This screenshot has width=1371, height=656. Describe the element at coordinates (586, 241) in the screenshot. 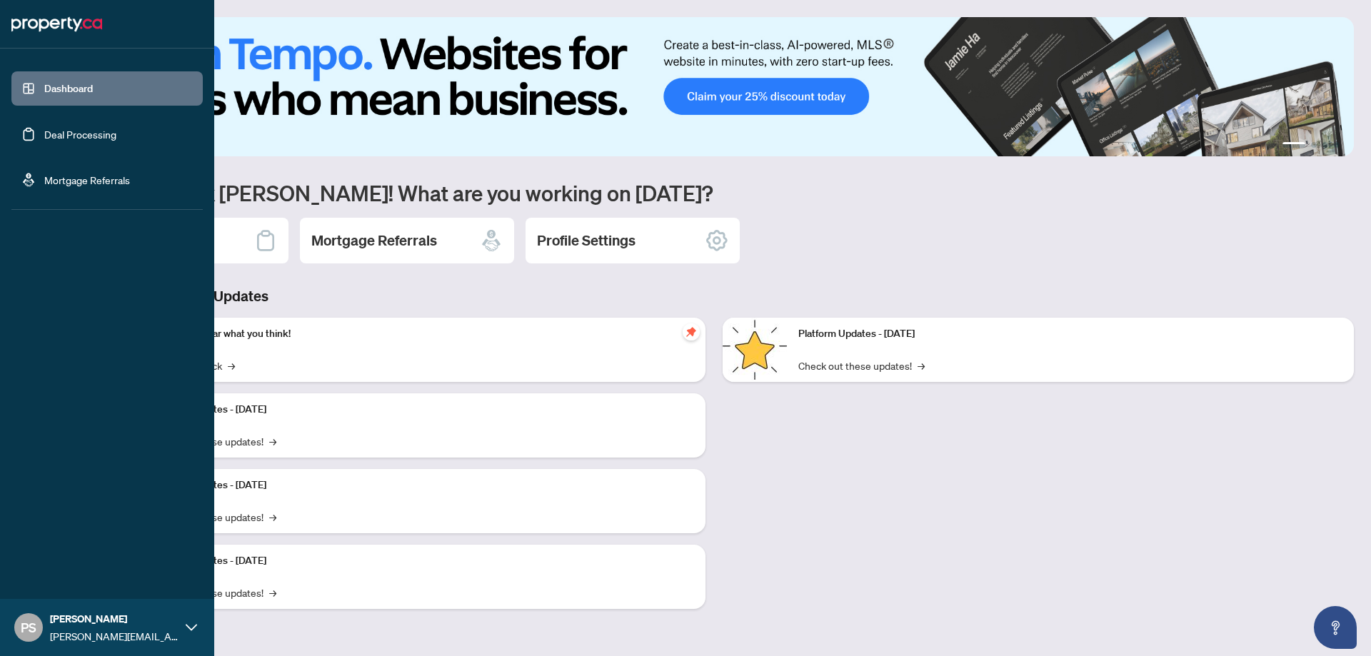

I see `h2: Profile Settings` at that location.